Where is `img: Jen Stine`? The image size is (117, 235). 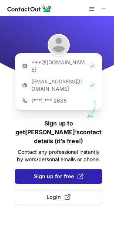 img: Jen Stine is located at coordinates (59, 45).